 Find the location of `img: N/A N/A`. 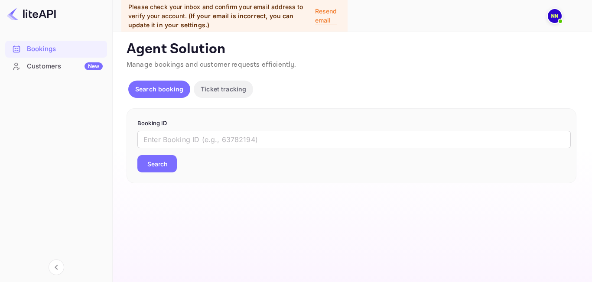

img: N/A N/A is located at coordinates (555, 16).